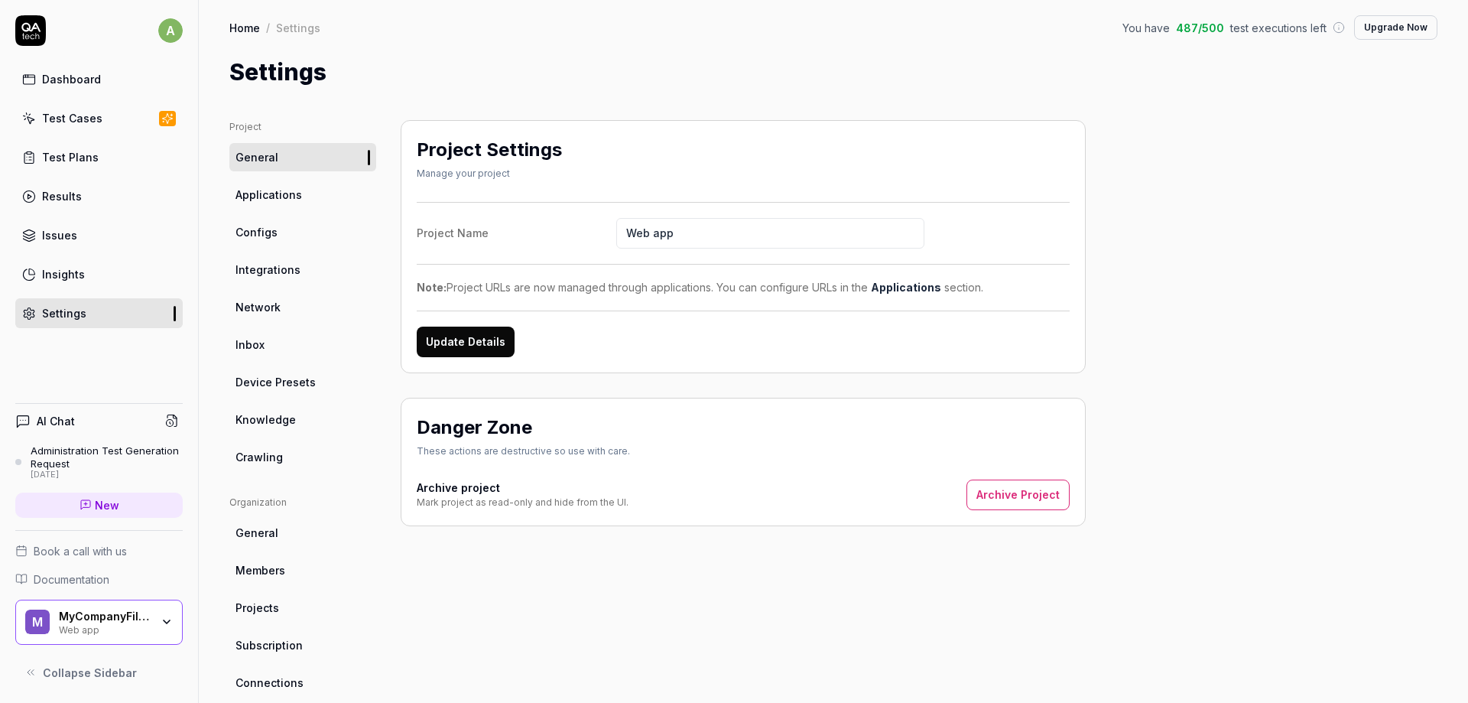 The height and width of the screenshot is (703, 1468). Describe the element at coordinates (1199, 28) in the screenshot. I see `span: 487 / 500` at that location.